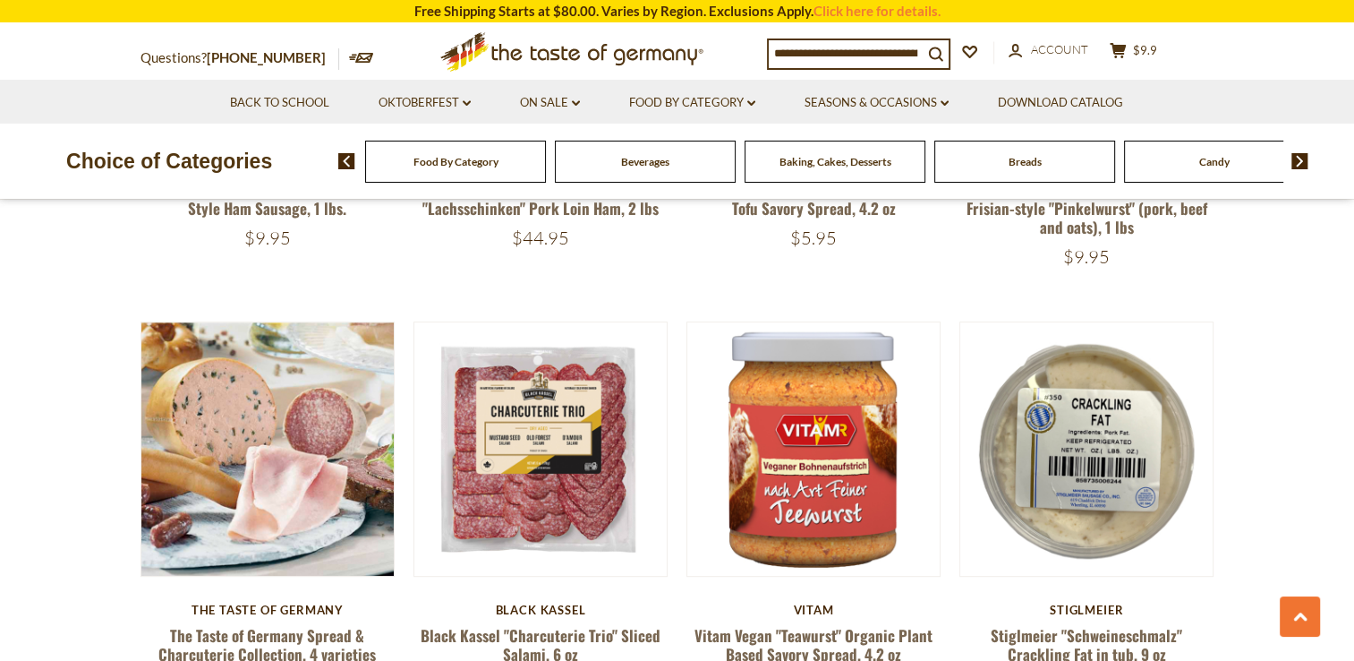 The image size is (1354, 661). I want to click on span: Breads, so click(1025, 161).